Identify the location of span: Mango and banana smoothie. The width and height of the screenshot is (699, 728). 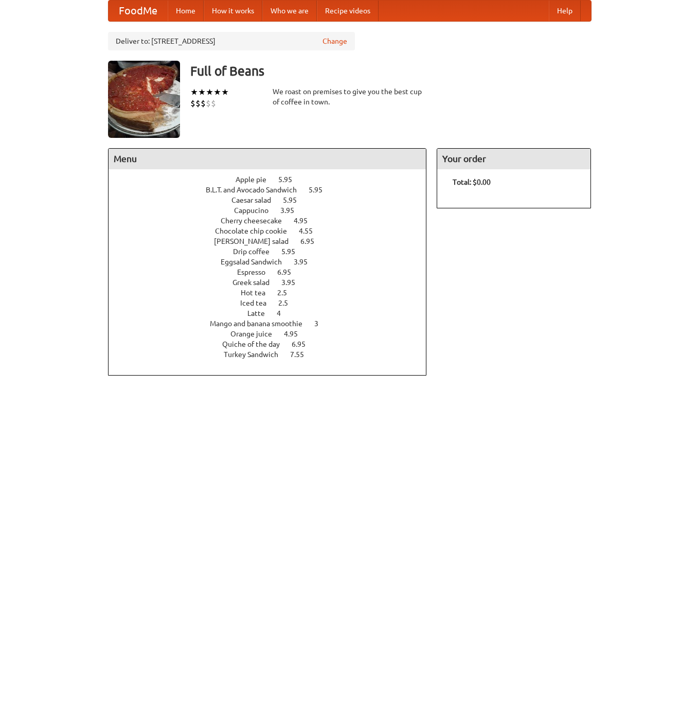
(261, 324).